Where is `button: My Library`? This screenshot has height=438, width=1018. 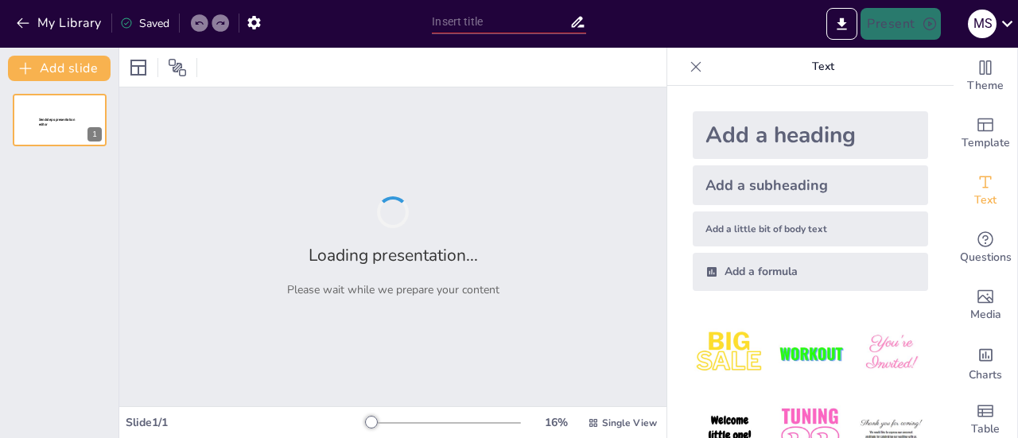
button: My Library is located at coordinates (60, 23).